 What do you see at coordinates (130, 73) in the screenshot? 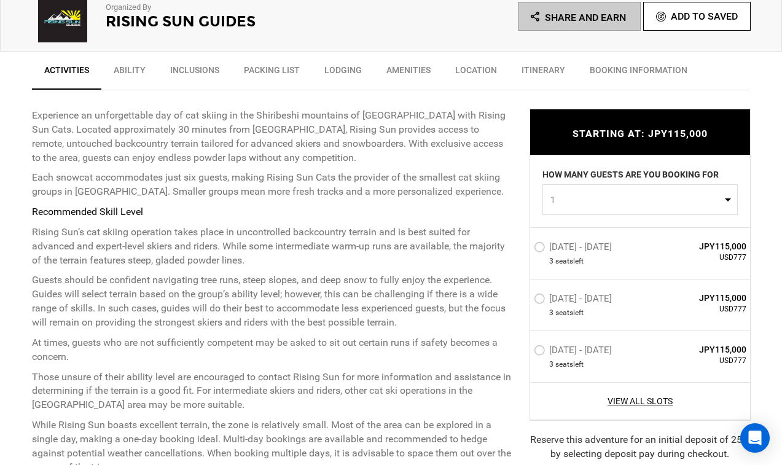
I see `a: Ability` at bounding box center [130, 73].